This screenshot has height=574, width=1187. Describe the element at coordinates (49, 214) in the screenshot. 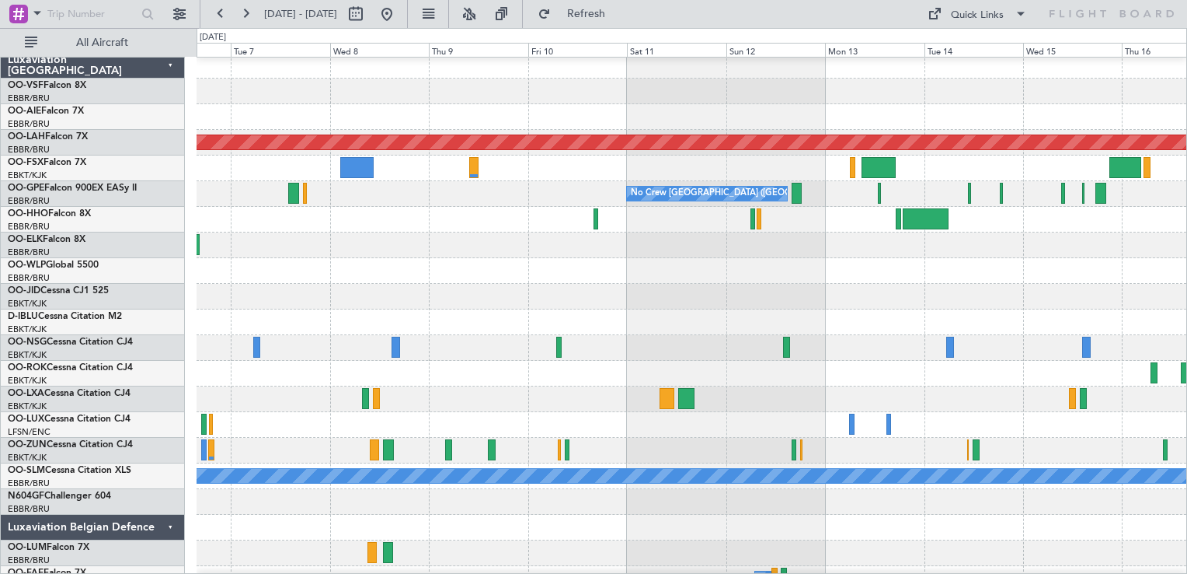

I see `a: OO-HHOFalcon 8X` at that location.